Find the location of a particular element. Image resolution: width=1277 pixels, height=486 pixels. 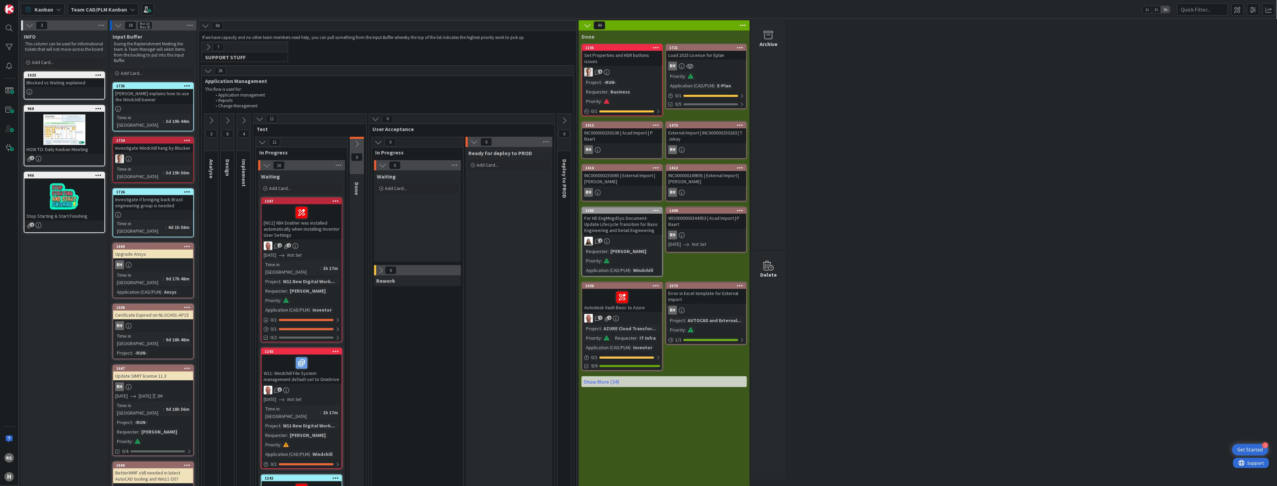

span: 2 is located at coordinates (289, 245).